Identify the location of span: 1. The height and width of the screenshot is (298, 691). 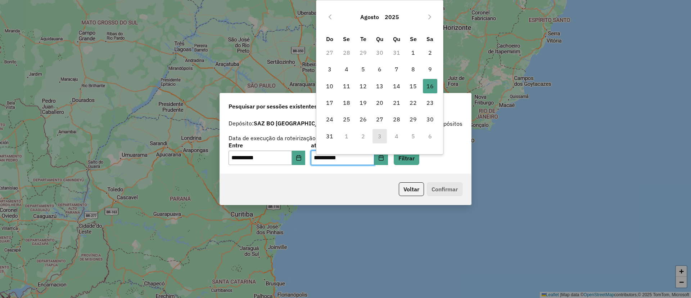
(413, 53).